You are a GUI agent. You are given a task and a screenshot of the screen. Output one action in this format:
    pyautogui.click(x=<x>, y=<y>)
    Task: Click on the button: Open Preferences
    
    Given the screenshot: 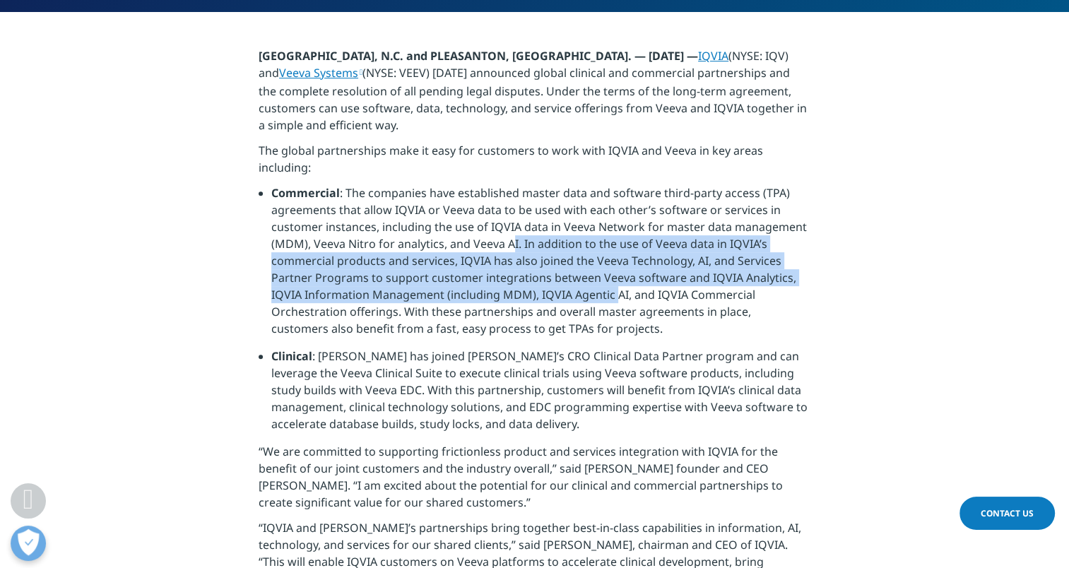 What is the action you would take?
    pyautogui.click(x=28, y=544)
    